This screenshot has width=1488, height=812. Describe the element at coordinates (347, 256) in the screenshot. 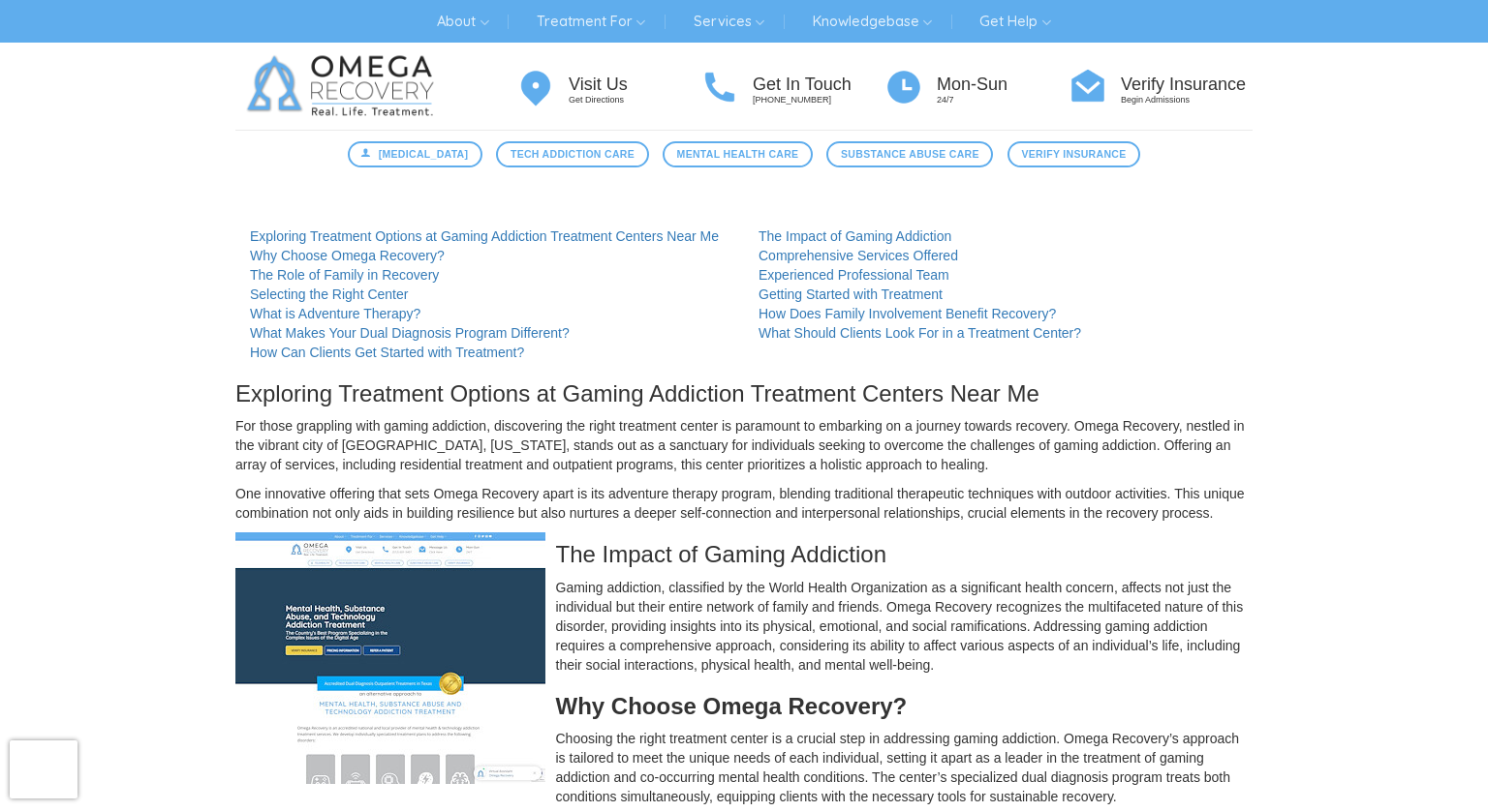

I see `a: Why Choose Omega Recovery?` at that location.